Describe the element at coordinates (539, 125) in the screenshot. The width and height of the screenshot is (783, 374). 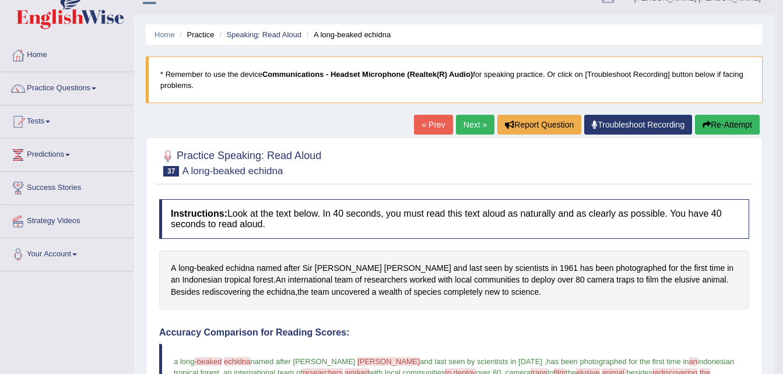
I see `button: Report Question` at that location.